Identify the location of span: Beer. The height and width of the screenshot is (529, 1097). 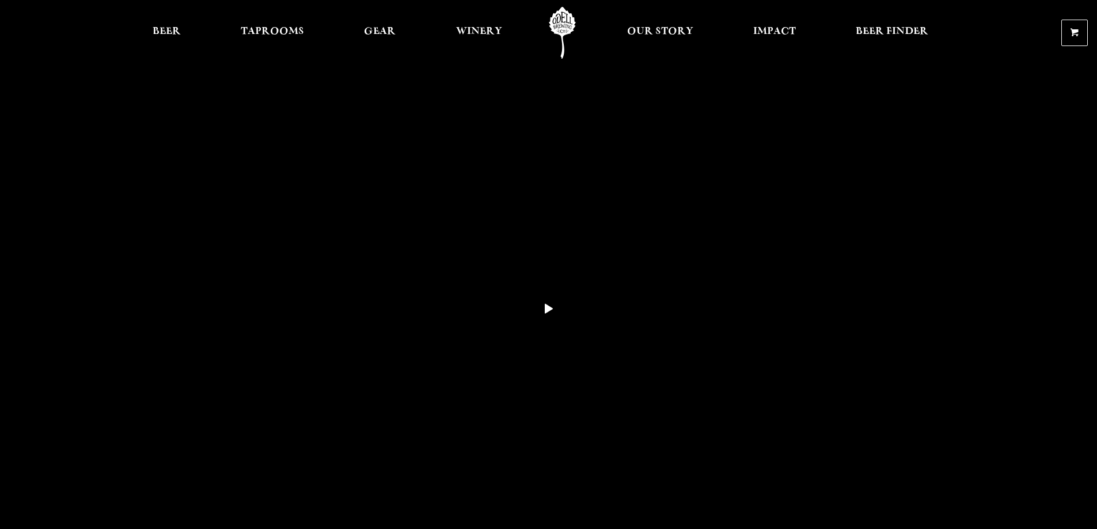
(166, 32).